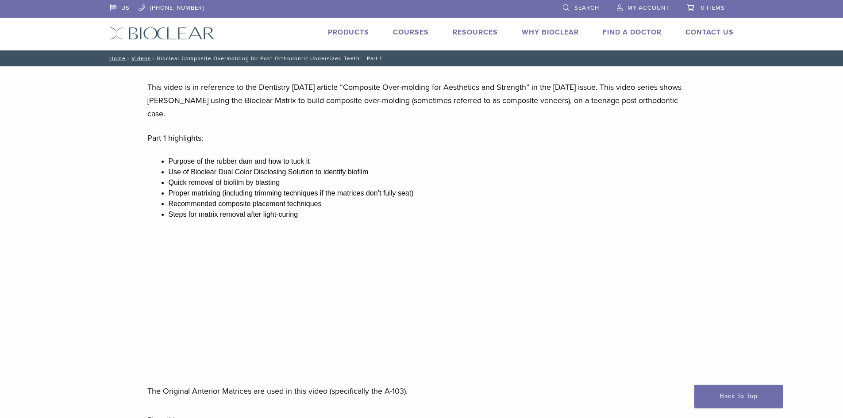 The width and height of the screenshot is (843, 418). What do you see at coordinates (432, 204) in the screenshot?
I see `li: Recommended composite placement techniques` at bounding box center [432, 204].